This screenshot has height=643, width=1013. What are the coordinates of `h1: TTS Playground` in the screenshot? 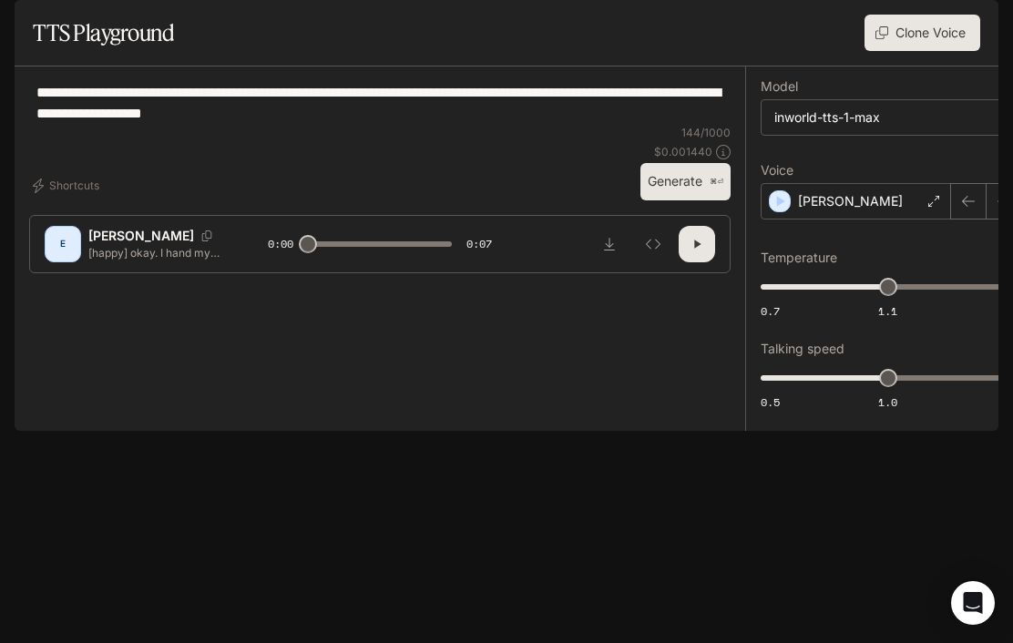 It's located at (103, 33).